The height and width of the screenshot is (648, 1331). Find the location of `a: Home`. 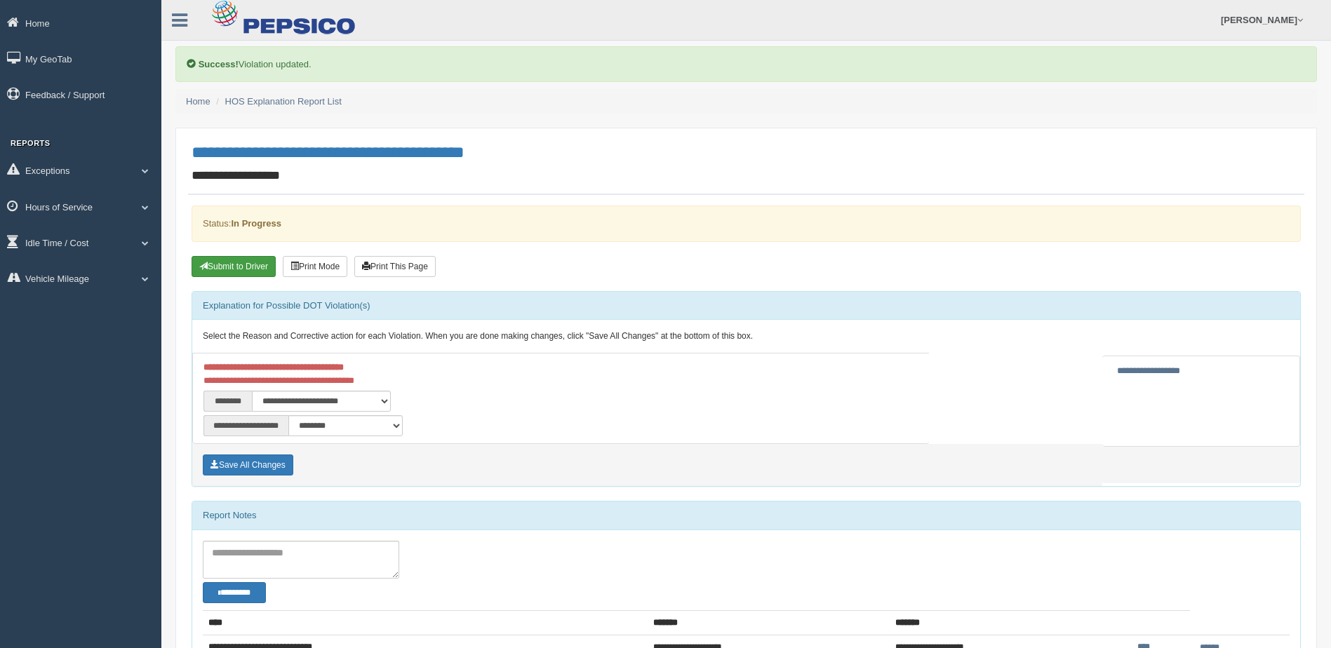

a: Home is located at coordinates (198, 101).